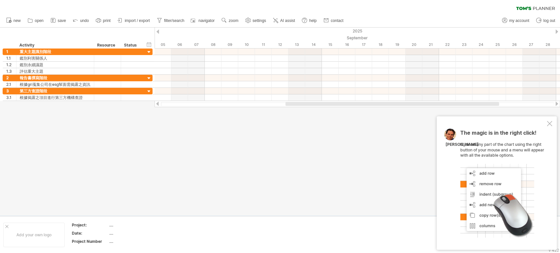  What do you see at coordinates (503, 184) in the screenshot?
I see `div: Click on any part of the chart using the right button of your mouse and a menu will appear with a...` at bounding box center [503, 184].